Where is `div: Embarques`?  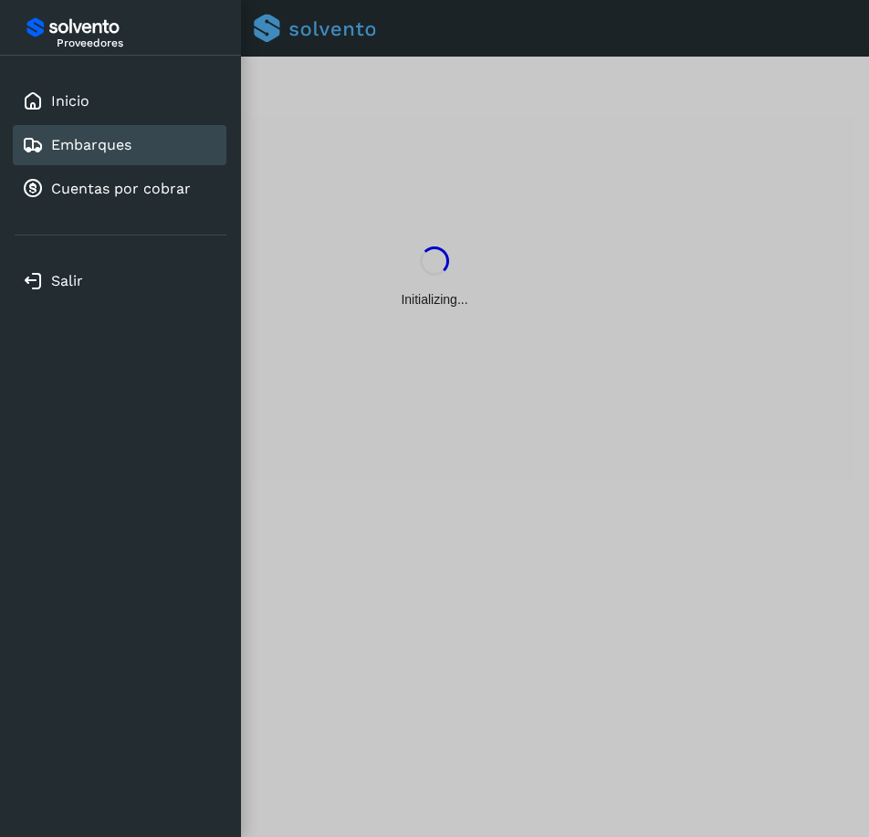
div: Embarques is located at coordinates (120, 145).